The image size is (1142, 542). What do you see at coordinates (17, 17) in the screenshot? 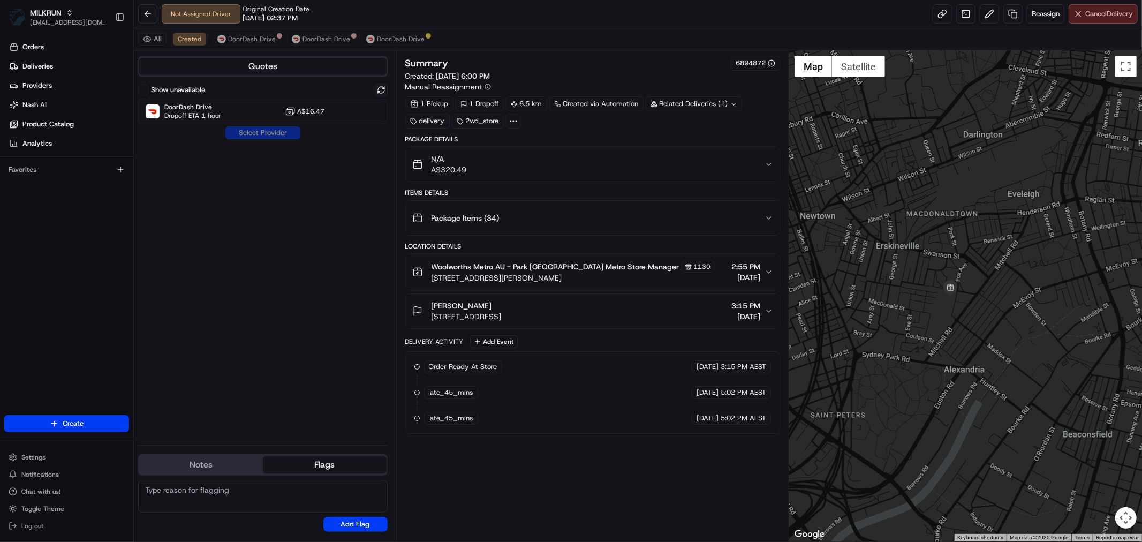
I see `img: MILKRUN` at bounding box center [17, 17].